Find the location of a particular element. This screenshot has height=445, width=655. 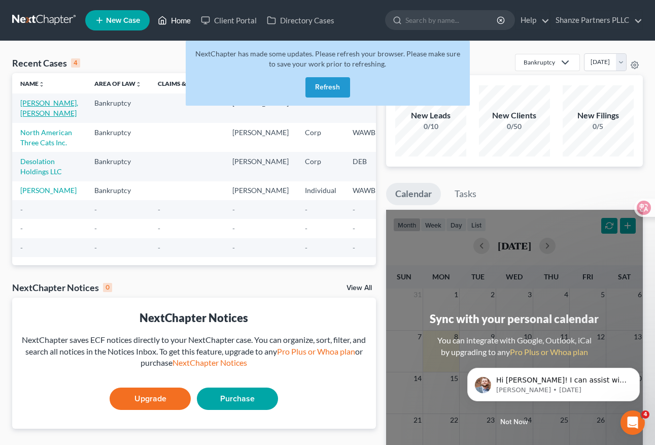

a: Tasks is located at coordinates (465, 194).